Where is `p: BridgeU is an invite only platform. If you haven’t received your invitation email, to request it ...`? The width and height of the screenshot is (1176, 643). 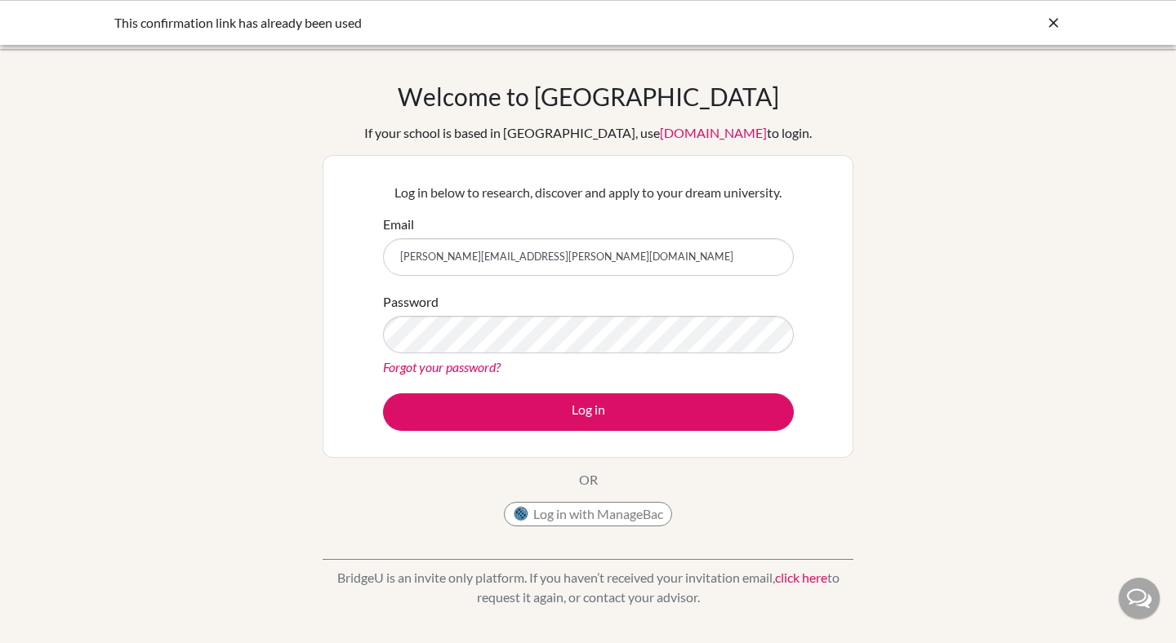
p: BridgeU is an invite only platform. If you haven’t received your invitation email, to request it ... is located at coordinates (588, 588).